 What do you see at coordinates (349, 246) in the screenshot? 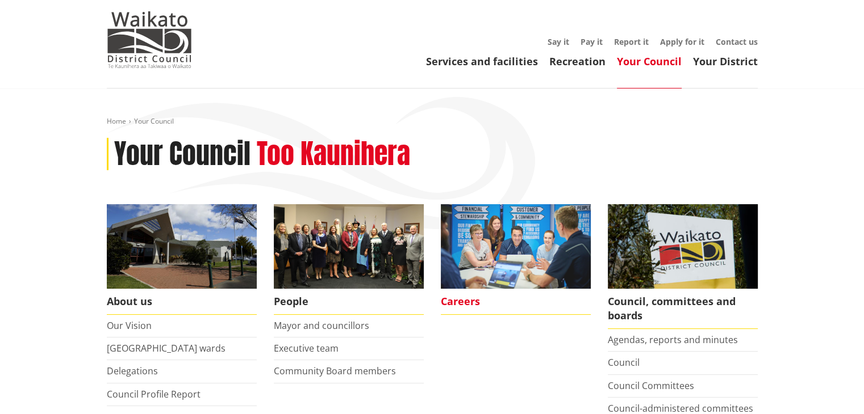
I see `img: 2022 Council` at bounding box center [349, 246].